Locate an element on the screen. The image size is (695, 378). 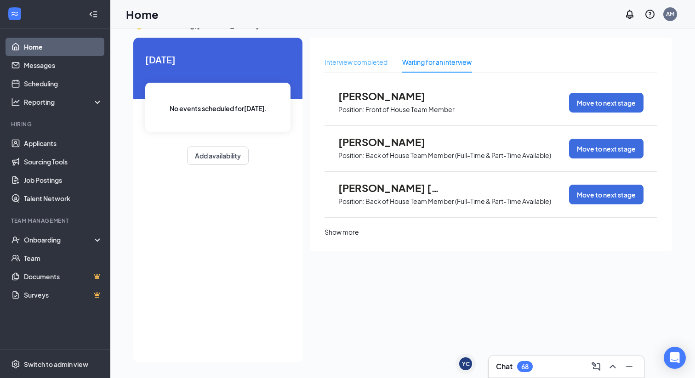
div: Switch to admin view is located at coordinates (56, 364).